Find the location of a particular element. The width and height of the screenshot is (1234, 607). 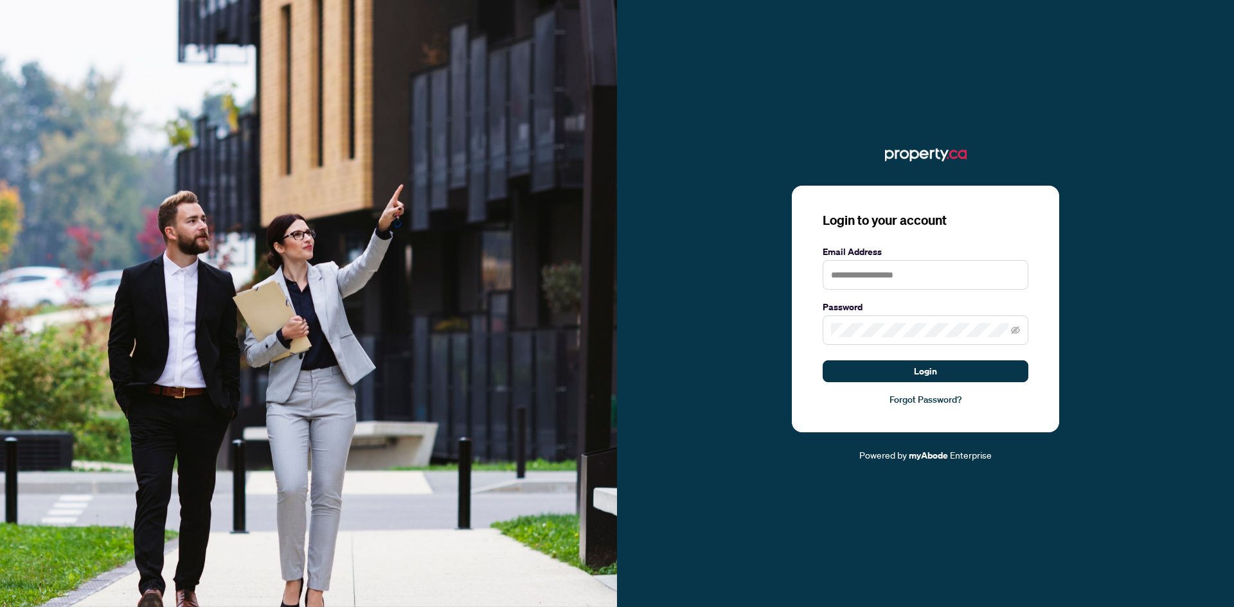

span: Powered by is located at coordinates (883, 455).